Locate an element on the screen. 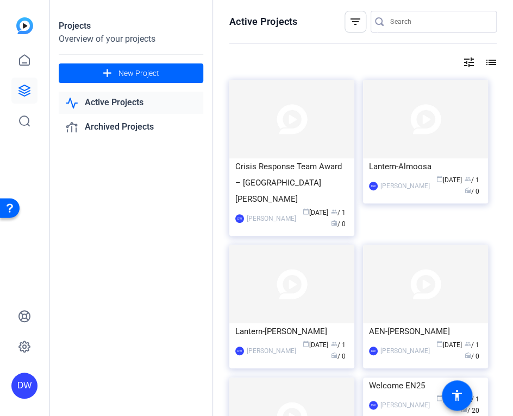  span: New Project is located at coordinates (138, 73).